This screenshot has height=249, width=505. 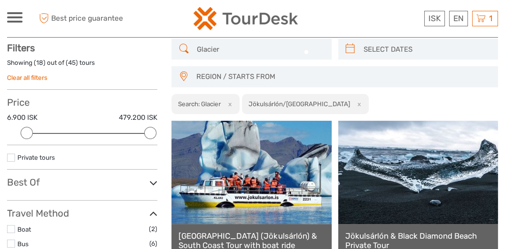 I want to click on button: REGION / STARTS FROM, so click(x=343, y=77).